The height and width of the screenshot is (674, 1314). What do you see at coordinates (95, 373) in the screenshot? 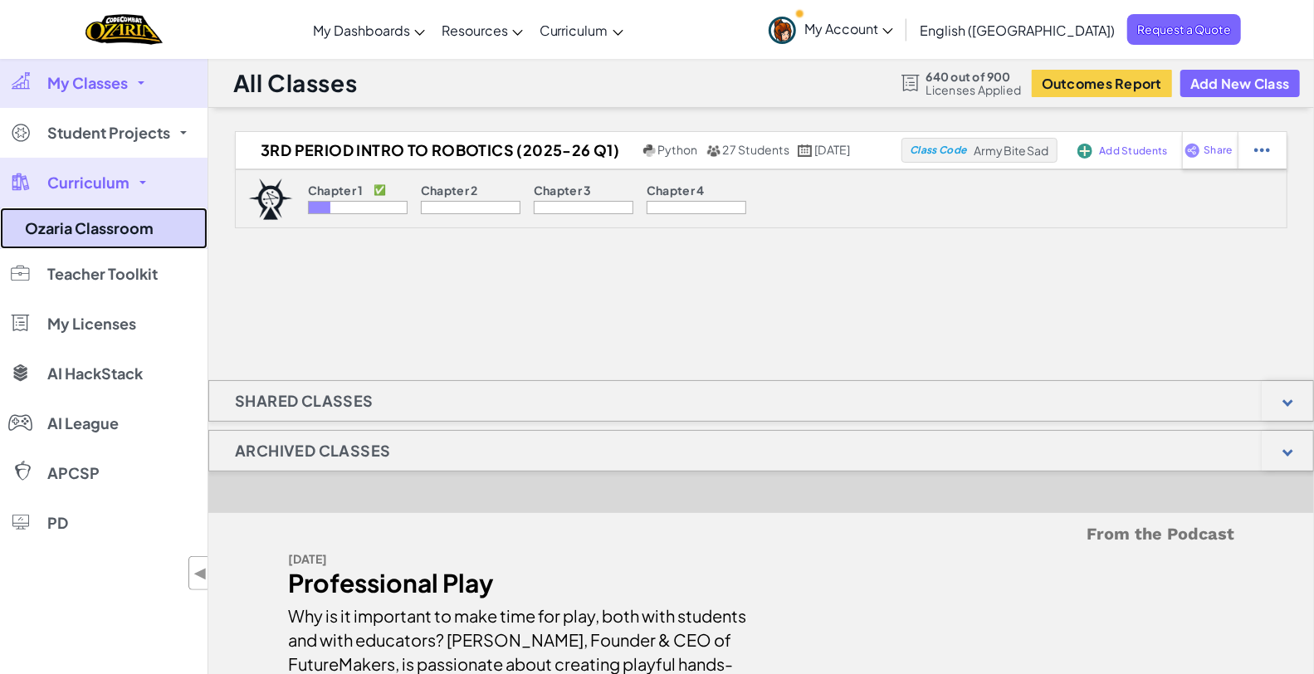
I see `span: AI HackStack` at bounding box center [95, 373].